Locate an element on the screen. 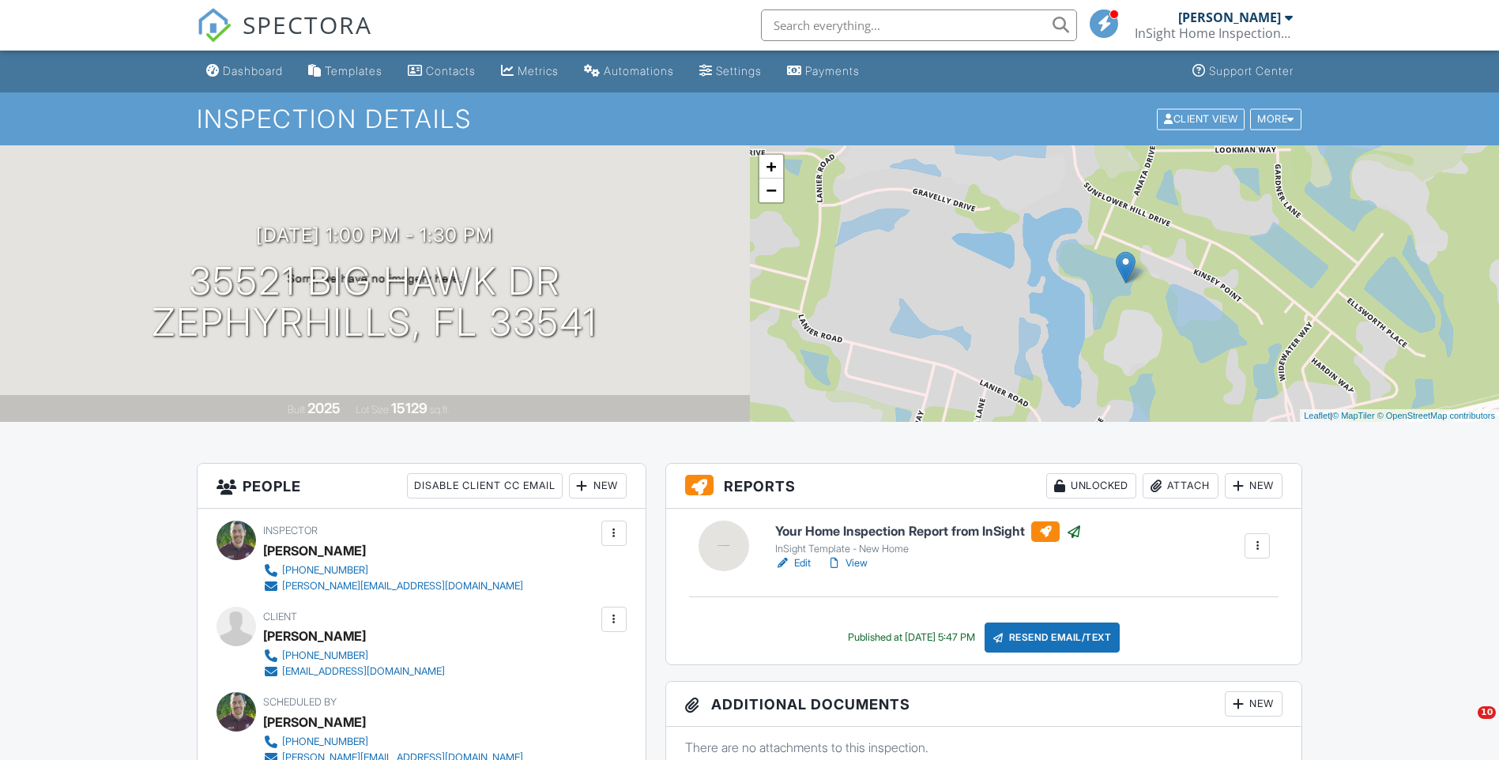 The height and width of the screenshot is (760, 1499). div: Settings is located at coordinates (739, 70).